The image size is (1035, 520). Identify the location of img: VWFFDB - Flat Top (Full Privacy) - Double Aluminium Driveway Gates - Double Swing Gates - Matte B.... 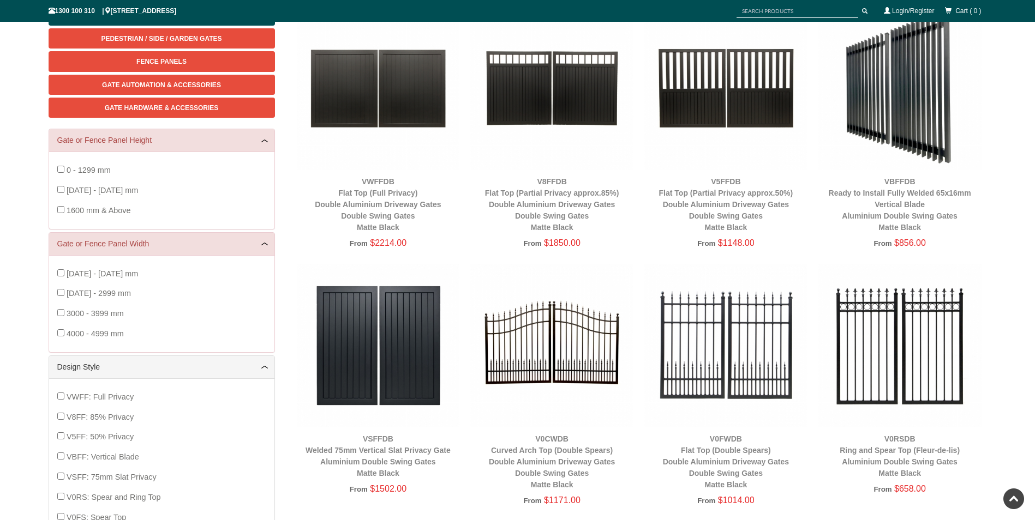
(378, 88).